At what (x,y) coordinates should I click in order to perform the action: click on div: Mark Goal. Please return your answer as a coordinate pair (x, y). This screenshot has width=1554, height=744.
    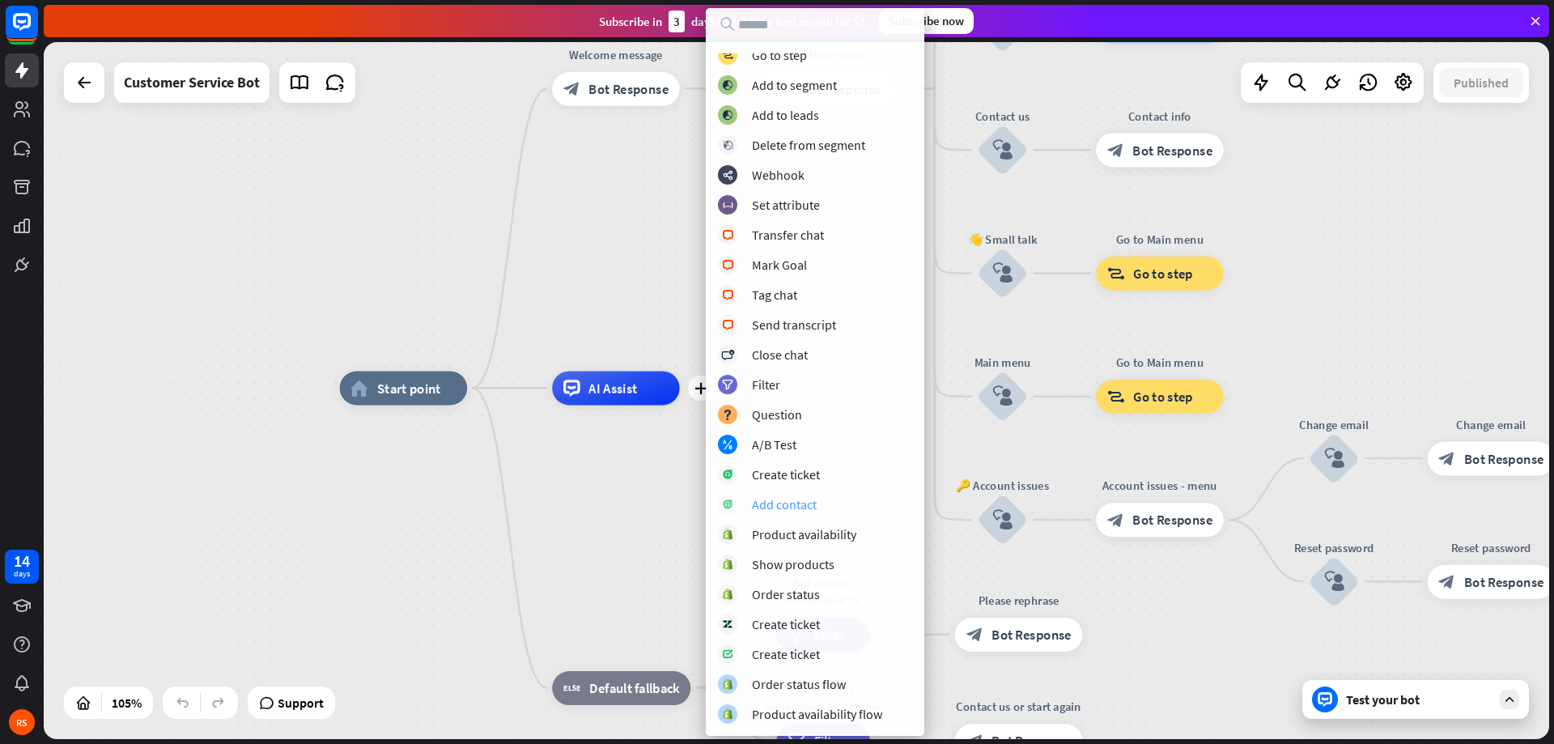
    Looking at the image, I should click on (779, 265).